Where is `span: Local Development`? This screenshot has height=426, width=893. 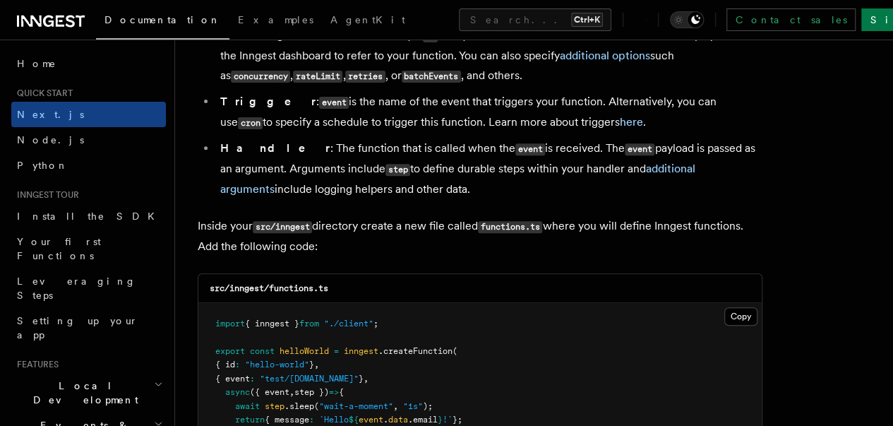
span: Local Development is located at coordinates (83, 393).